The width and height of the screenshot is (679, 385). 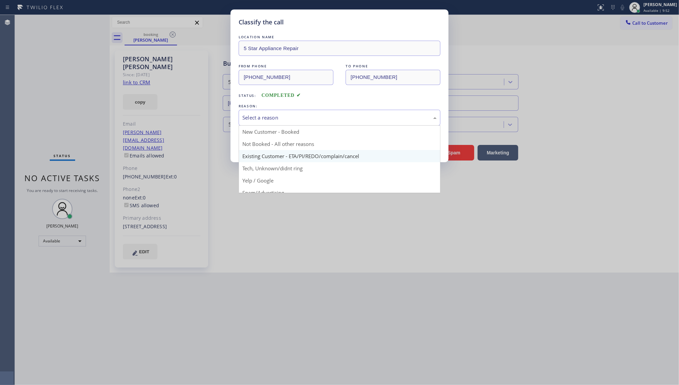 I want to click on div: Spam/Advertising, so click(x=339, y=193).